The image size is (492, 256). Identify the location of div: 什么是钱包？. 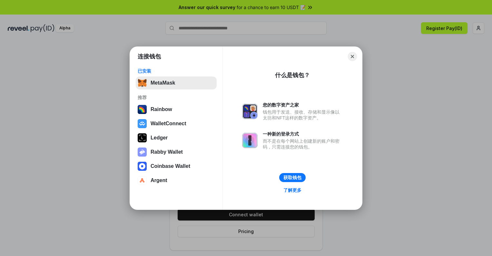
(293, 75).